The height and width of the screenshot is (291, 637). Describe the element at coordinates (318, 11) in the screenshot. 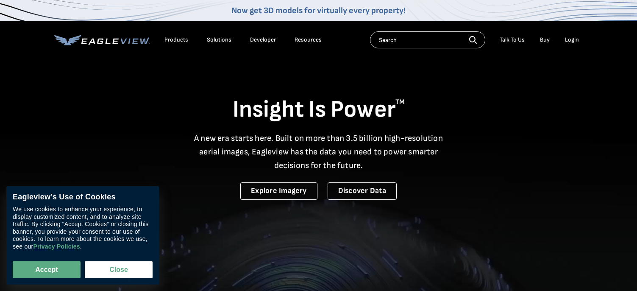

I see `a: Now get 3D models for virtually every property!` at that location.